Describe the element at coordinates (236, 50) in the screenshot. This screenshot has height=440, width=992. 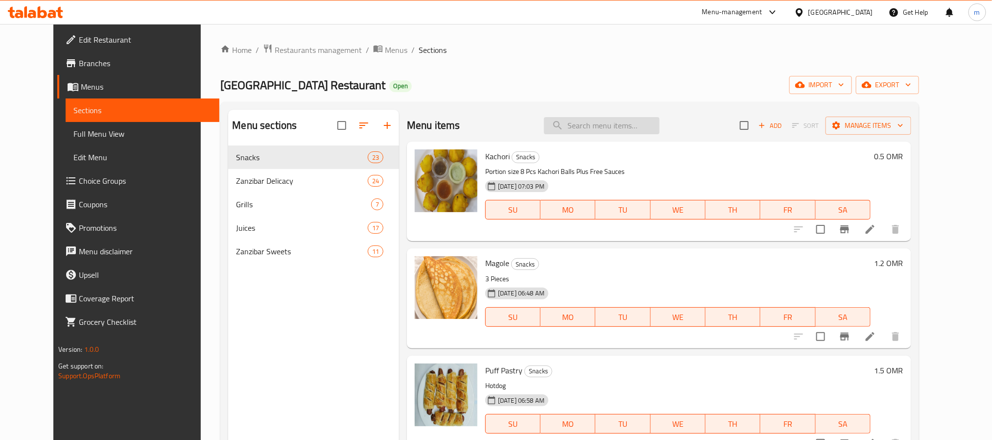
I see `a: Home` at that location.